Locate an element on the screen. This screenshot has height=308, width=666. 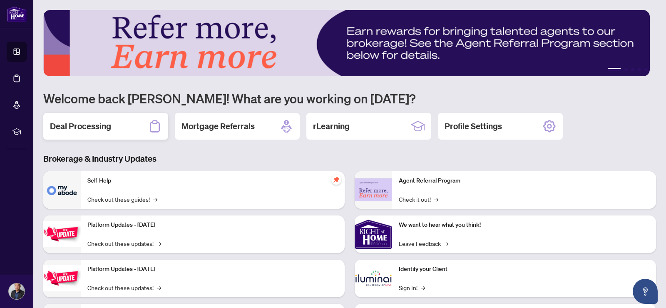
img: Slide 0 is located at coordinates (347, 43).